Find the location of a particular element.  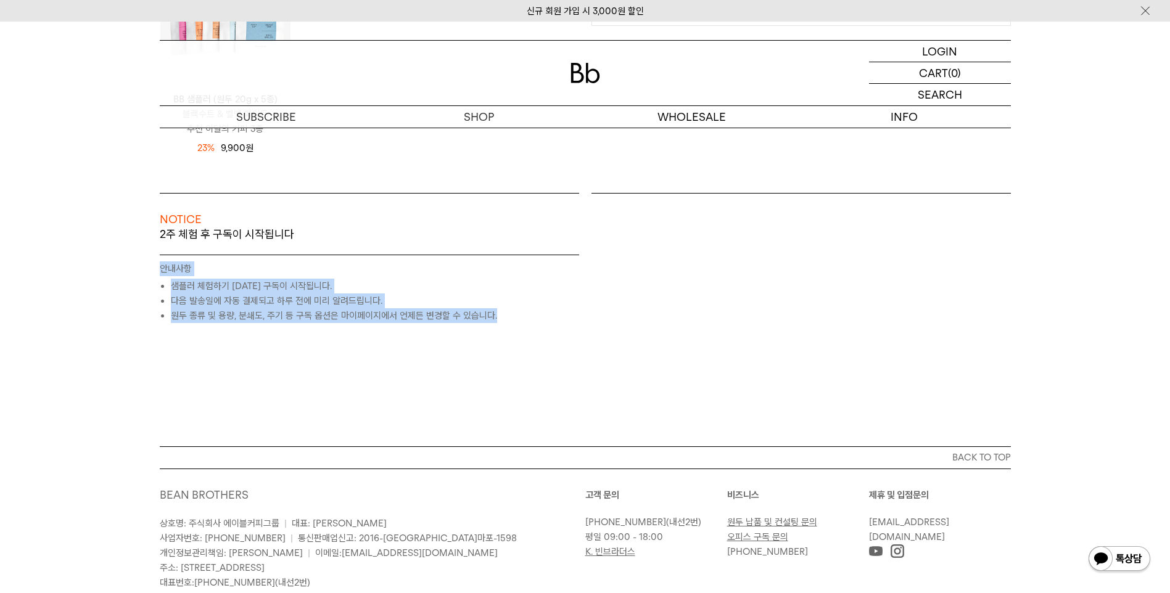

img: 로고 is located at coordinates (585, 73).